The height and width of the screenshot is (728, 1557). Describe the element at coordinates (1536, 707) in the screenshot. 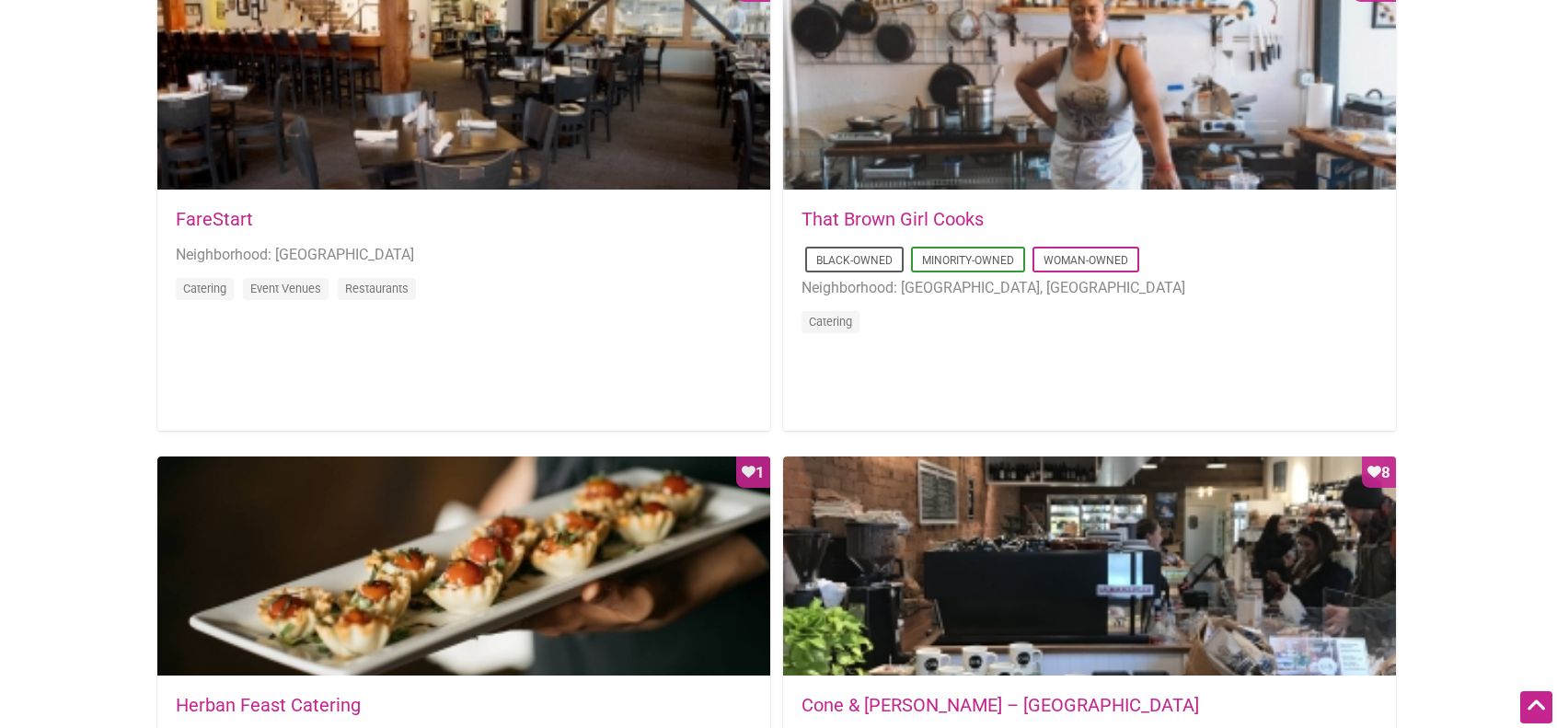

I see `div: Scroll Back to Top` at that location.